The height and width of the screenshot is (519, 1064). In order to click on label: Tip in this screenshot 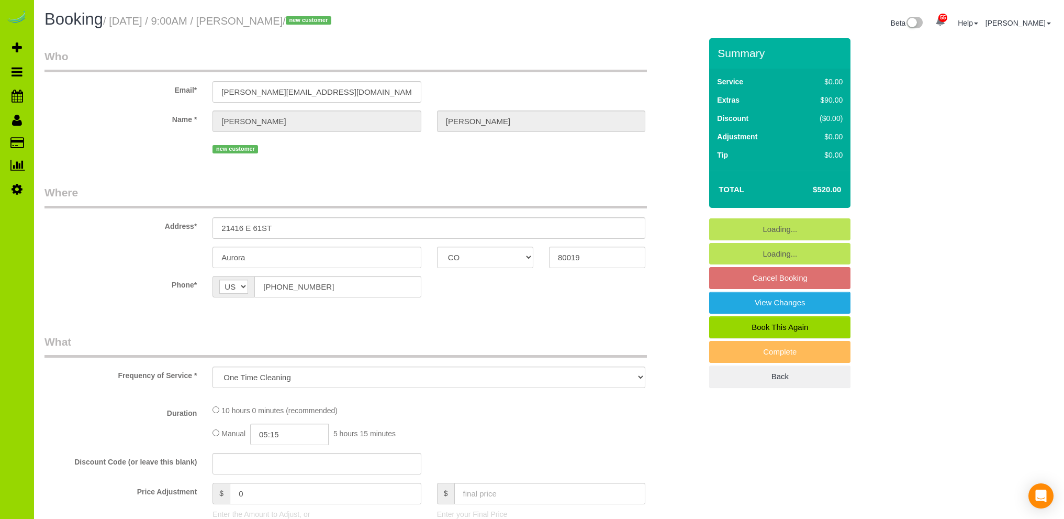, I will do `click(722, 155)`.